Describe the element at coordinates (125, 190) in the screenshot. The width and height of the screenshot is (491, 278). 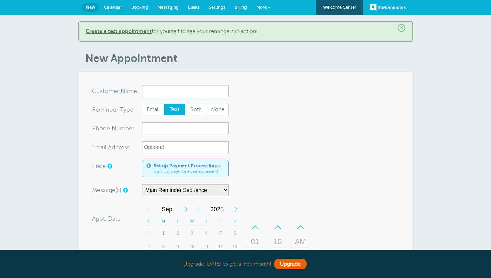
I see `a: Simple templates and custom messages will use the reminder schedule set under Settings > Reminder...` at that location.